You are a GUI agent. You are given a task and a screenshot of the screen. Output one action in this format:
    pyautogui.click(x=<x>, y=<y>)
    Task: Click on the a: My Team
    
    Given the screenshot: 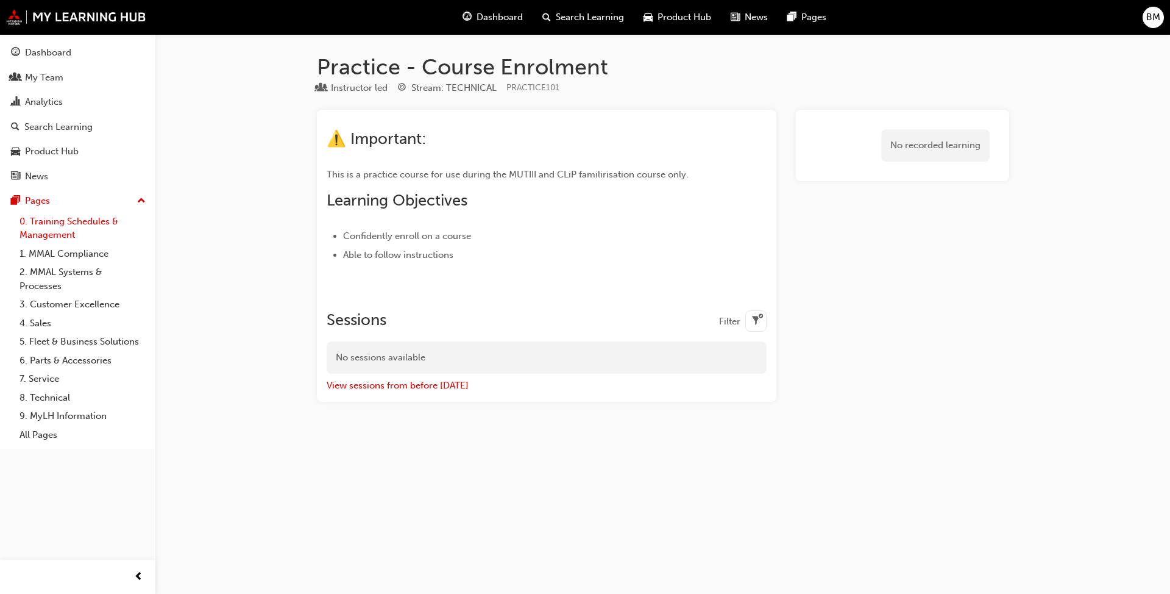 What is the action you would take?
    pyautogui.click(x=77, y=77)
    